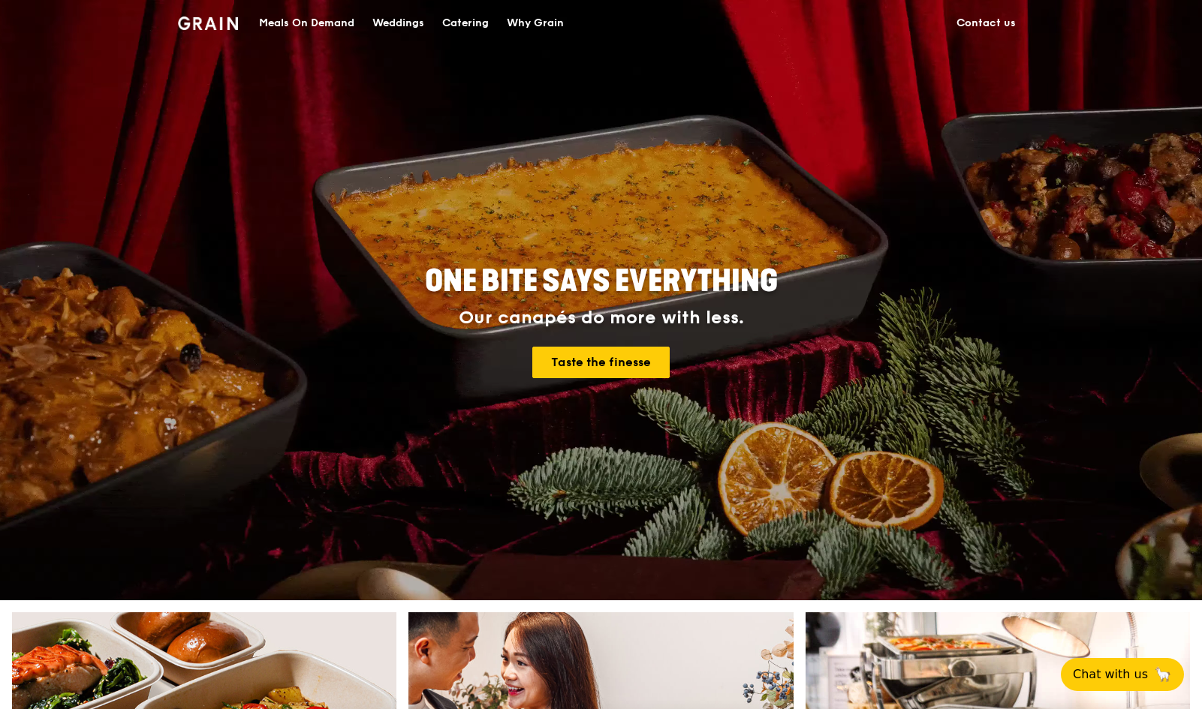 Image resolution: width=1202 pixels, height=709 pixels. What do you see at coordinates (306, 23) in the screenshot?
I see `div: Meals On Demand` at bounding box center [306, 23].